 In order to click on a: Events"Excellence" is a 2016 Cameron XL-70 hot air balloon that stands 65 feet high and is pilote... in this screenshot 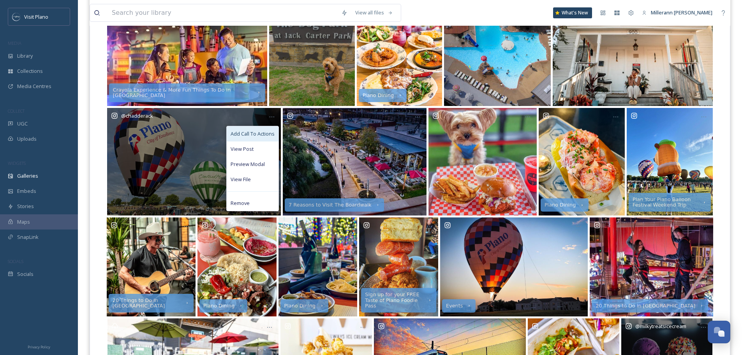, I will do `click(514, 266)`.